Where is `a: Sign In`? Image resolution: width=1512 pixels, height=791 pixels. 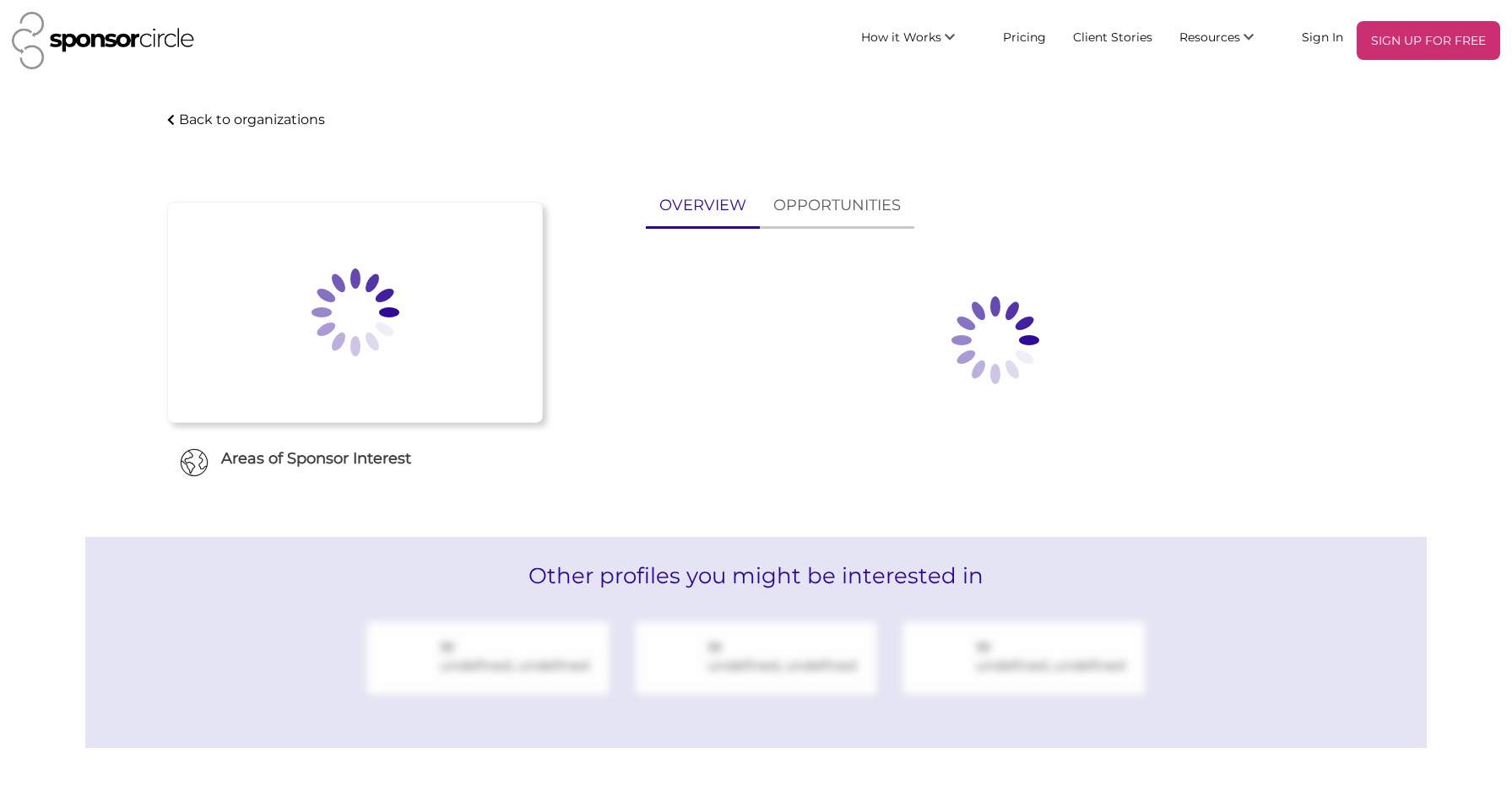 a: Sign In is located at coordinates (1322, 36).